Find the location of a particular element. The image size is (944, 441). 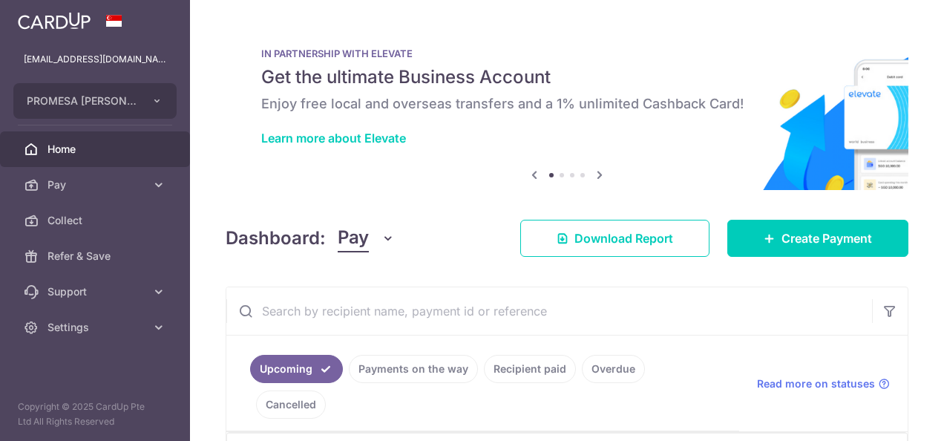

span: Read more on statuses is located at coordinates (816, 384).